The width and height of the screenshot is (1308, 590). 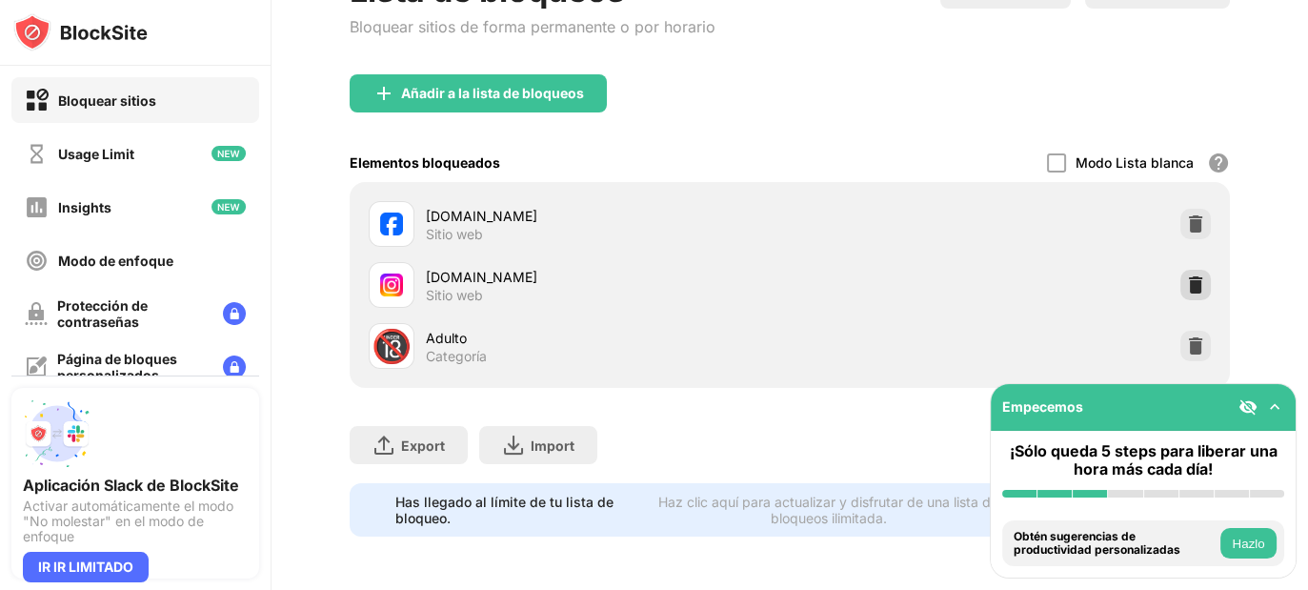 I want to click on div: Has llegado al límite de tu lista de bloqueo., so click(x=511, y=510).